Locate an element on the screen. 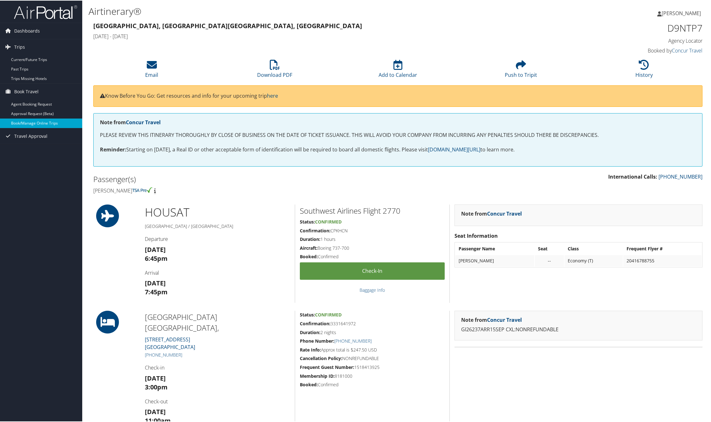  h2: Passenger(s) is located at coordinates (243, 179).